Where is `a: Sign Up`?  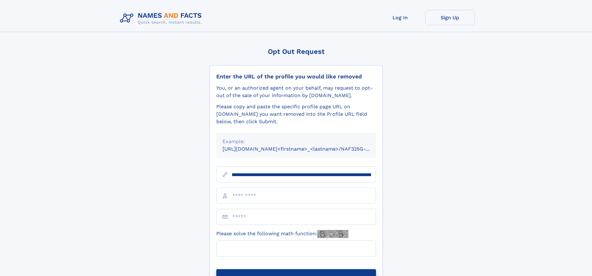 a: Sign Up is located at coordinates (450, 17).